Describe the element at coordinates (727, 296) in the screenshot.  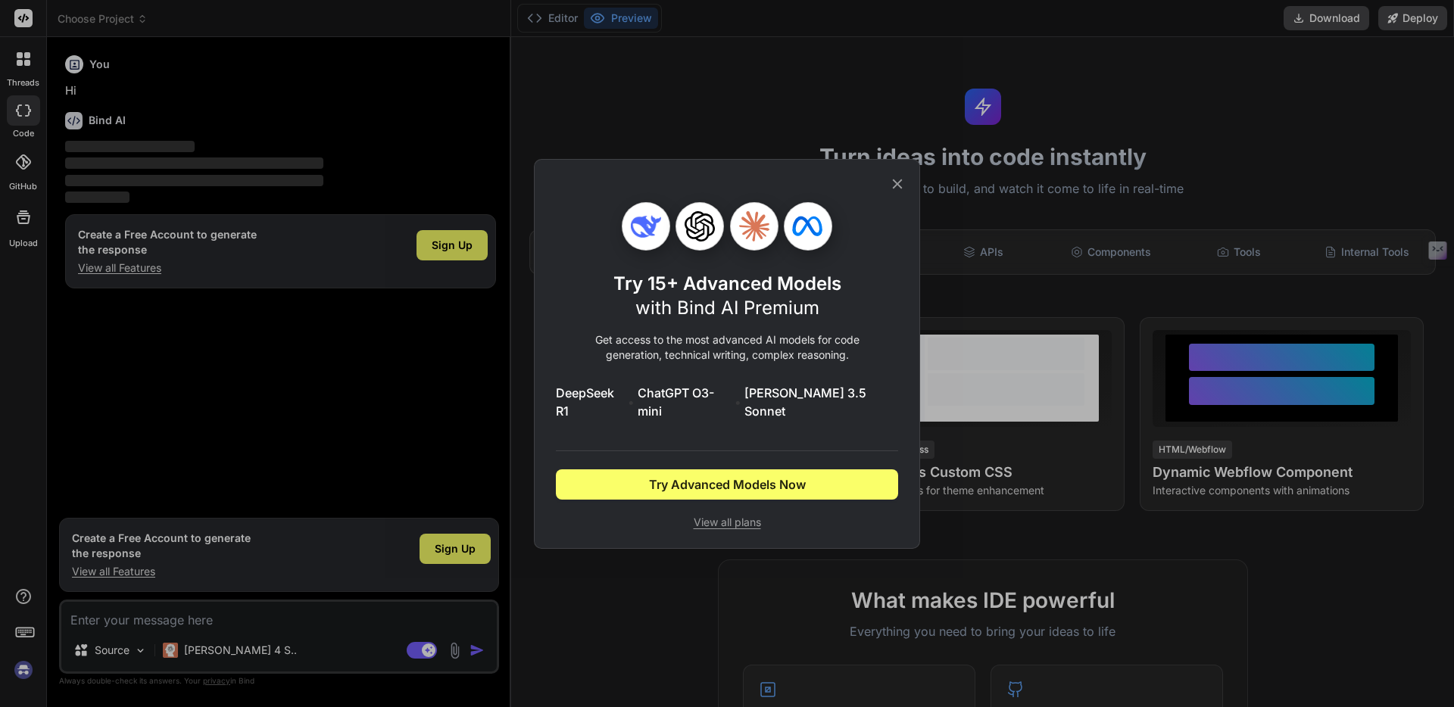
I see `h1: Try 15+ Advanced Models` at that location.